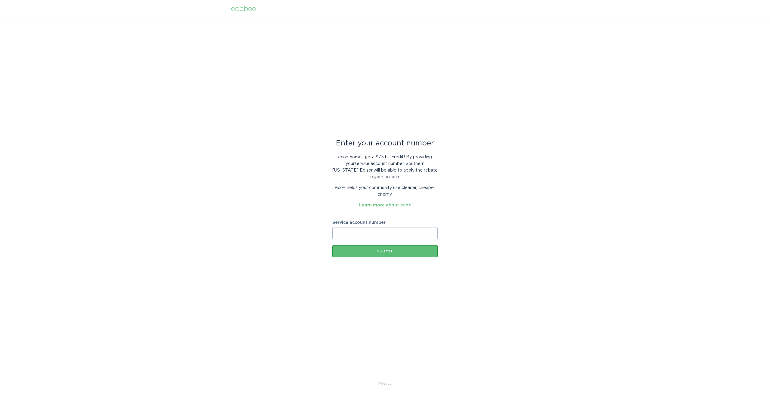  What do you see at coordinates (385, 251) in the screenshot?
I see `div: Submit` at bounding box center [385, 251].